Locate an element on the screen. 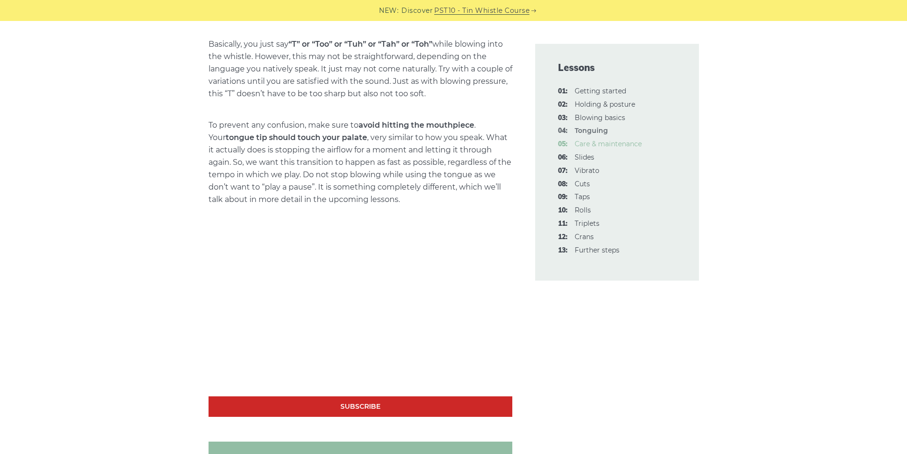  a: 07:Vibrato is located at coordinates (587, 171).